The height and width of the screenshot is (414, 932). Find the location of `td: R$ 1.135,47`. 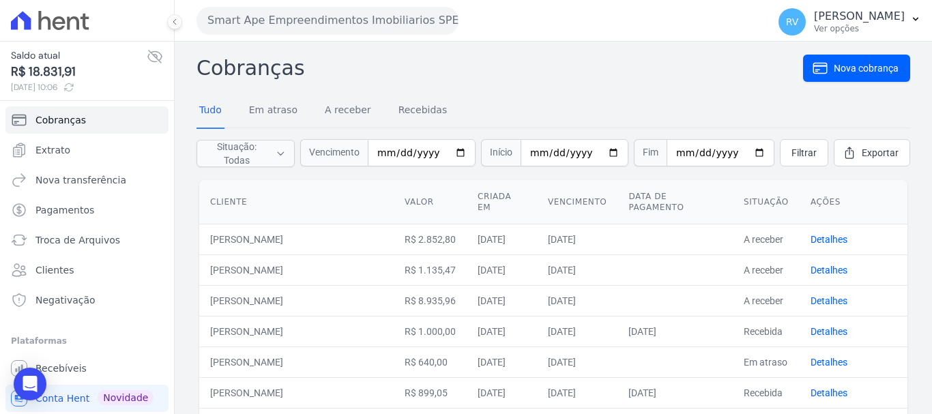

td: R$ 1.135,47 is located at coordinates (430, 270).